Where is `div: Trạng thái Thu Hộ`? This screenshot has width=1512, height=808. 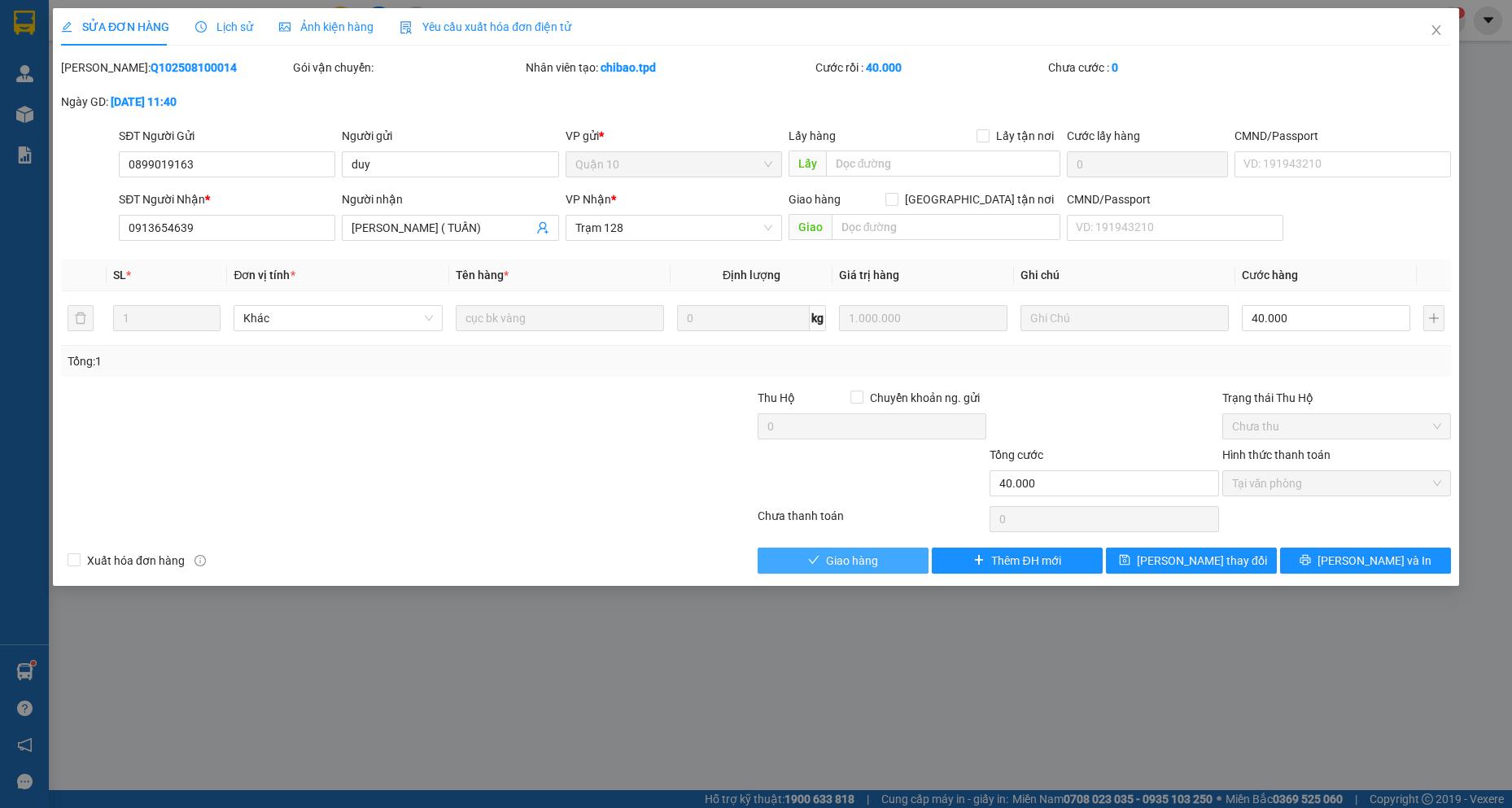 div: Trạng thái Thu Hộ is located at coordinates (1336, 398).